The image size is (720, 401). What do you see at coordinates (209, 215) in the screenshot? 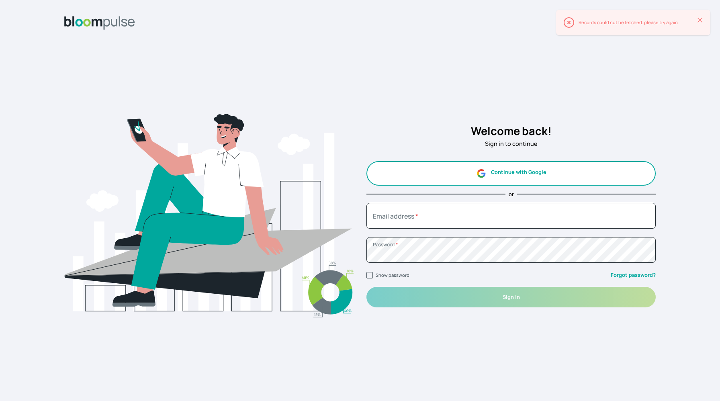
I see `img: signin.svg` at bounding box center [209, 215].